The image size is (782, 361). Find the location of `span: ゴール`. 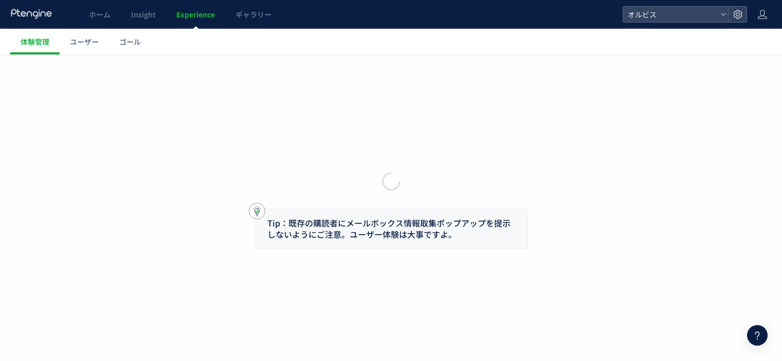

span: ゴール is located at coordinates (130, 42).